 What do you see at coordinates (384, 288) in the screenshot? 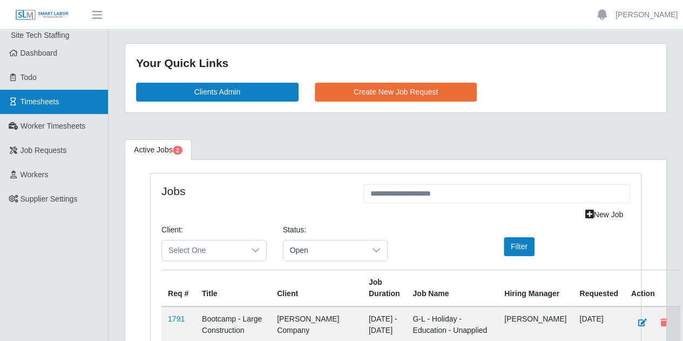
I see `th: Job Duration` at bounding box center [384, 288].